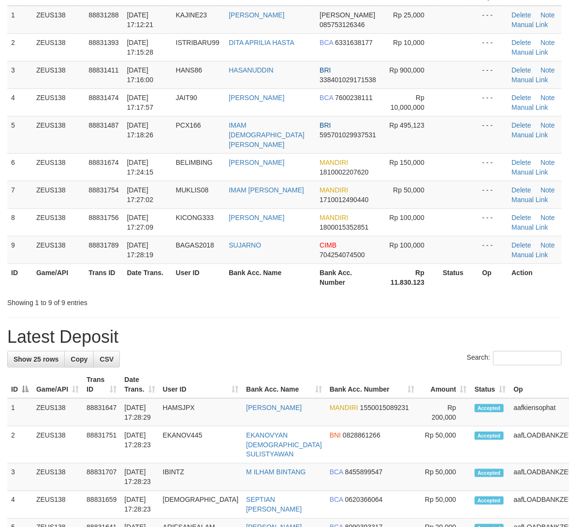 This screenshot has height=527, width=569. What do you see at coordinates (103, 125) in the screenshot?
I see `span: 88831487` at bounding box center [103, 125].